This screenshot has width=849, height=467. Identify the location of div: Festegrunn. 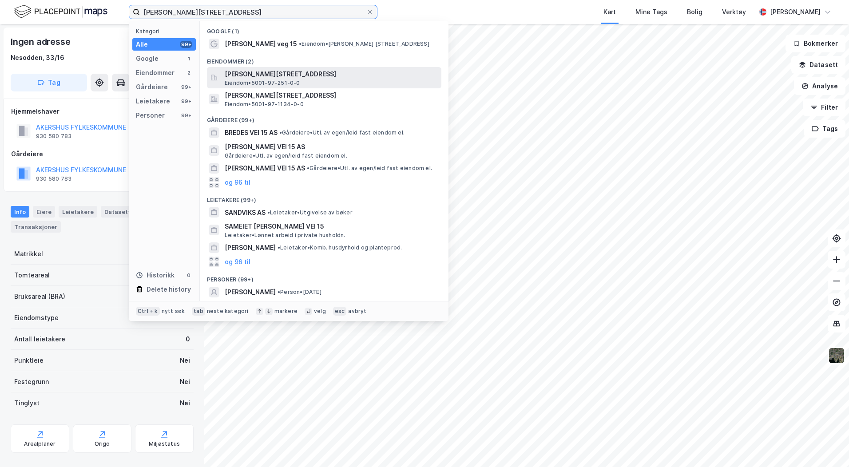
(32, 382).